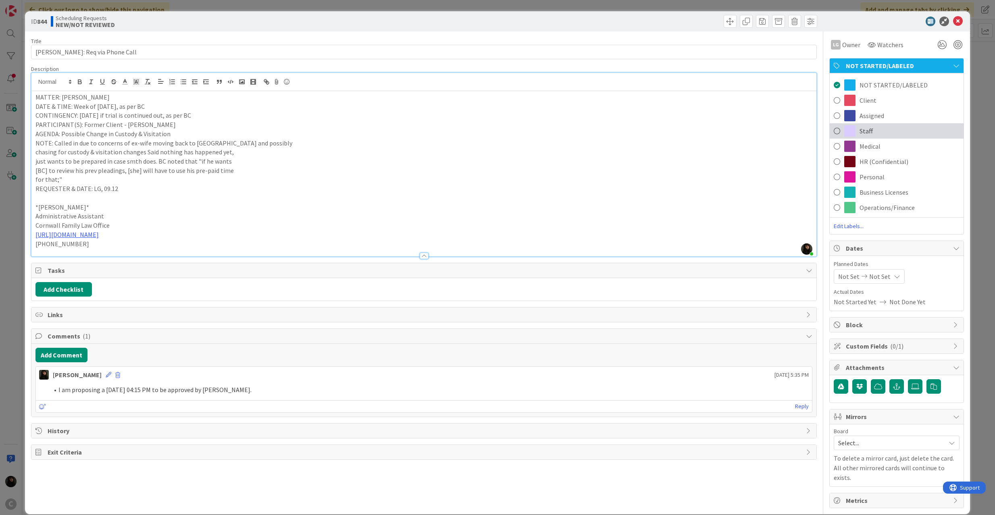 This screenshot has width=995, height=515. Describe the element at coordinates (851, 45) in the screenshot. I see `span: Owner` at that location.